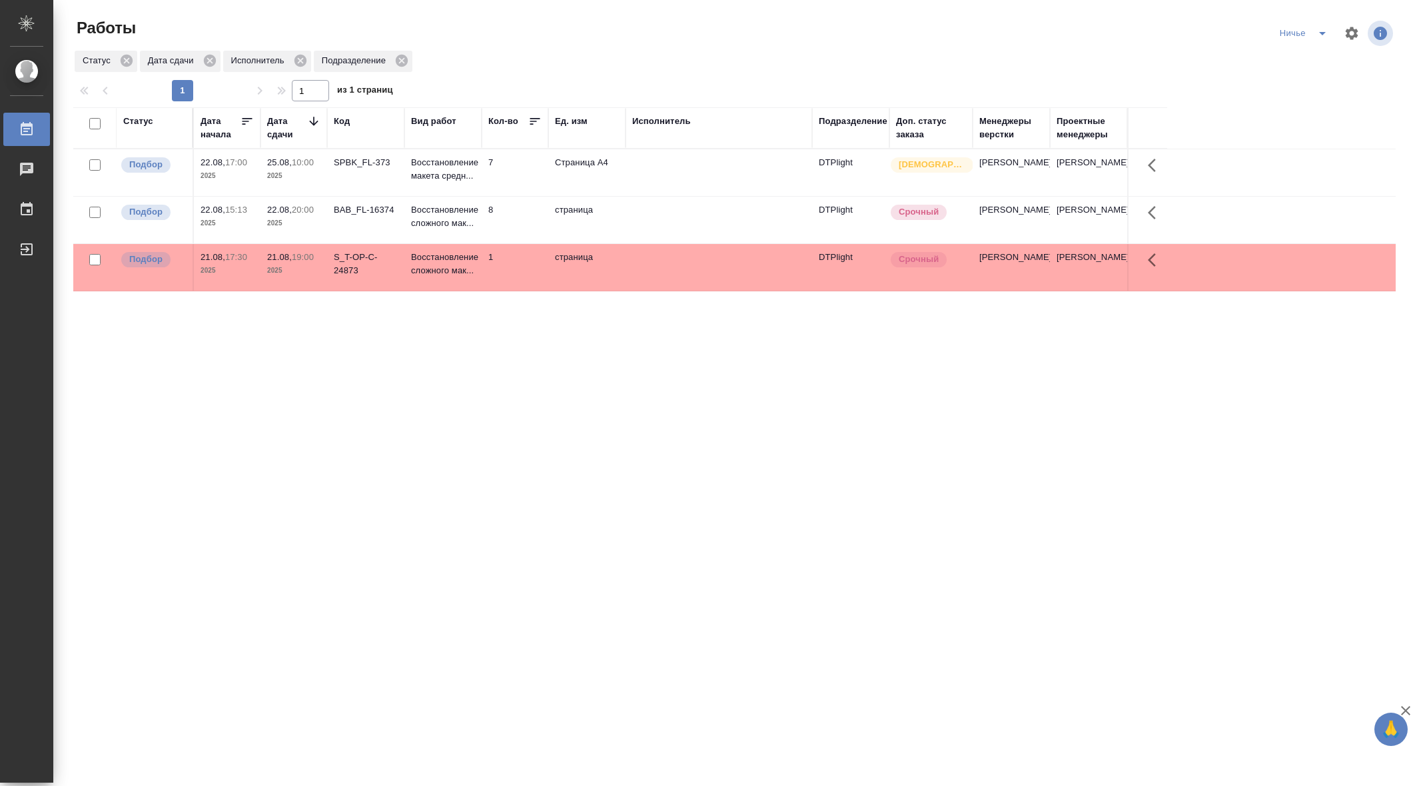 This screenshot has width=1421, height=786. I want to click on p: Восстановление макета средн..., so click(443, 169).